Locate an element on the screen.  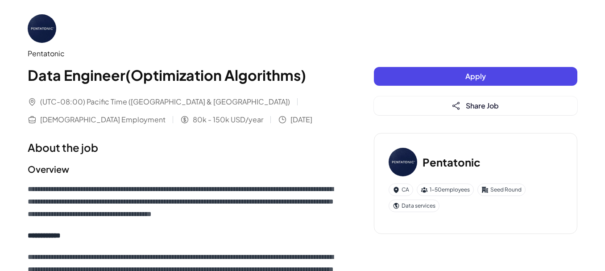
h1: About the job is located at coordinates (183, 147).